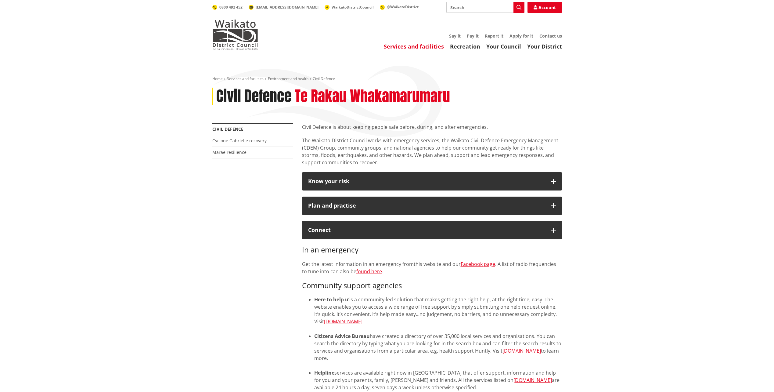 The image size is (774, 392). Describe the element at coordinates (240, 140) in the screenshot. I see `a: Cyclone Gabrielle recovery` at that location.